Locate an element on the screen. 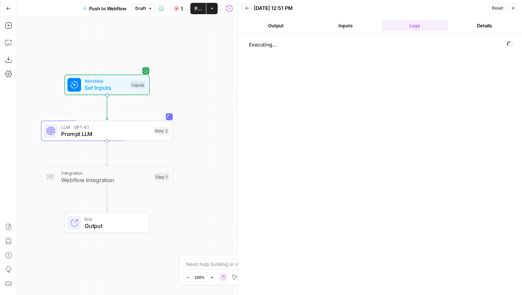 Image resolution: width=522 pixels, height=295 pixels. button: Details is located at coordinates (484, 26).